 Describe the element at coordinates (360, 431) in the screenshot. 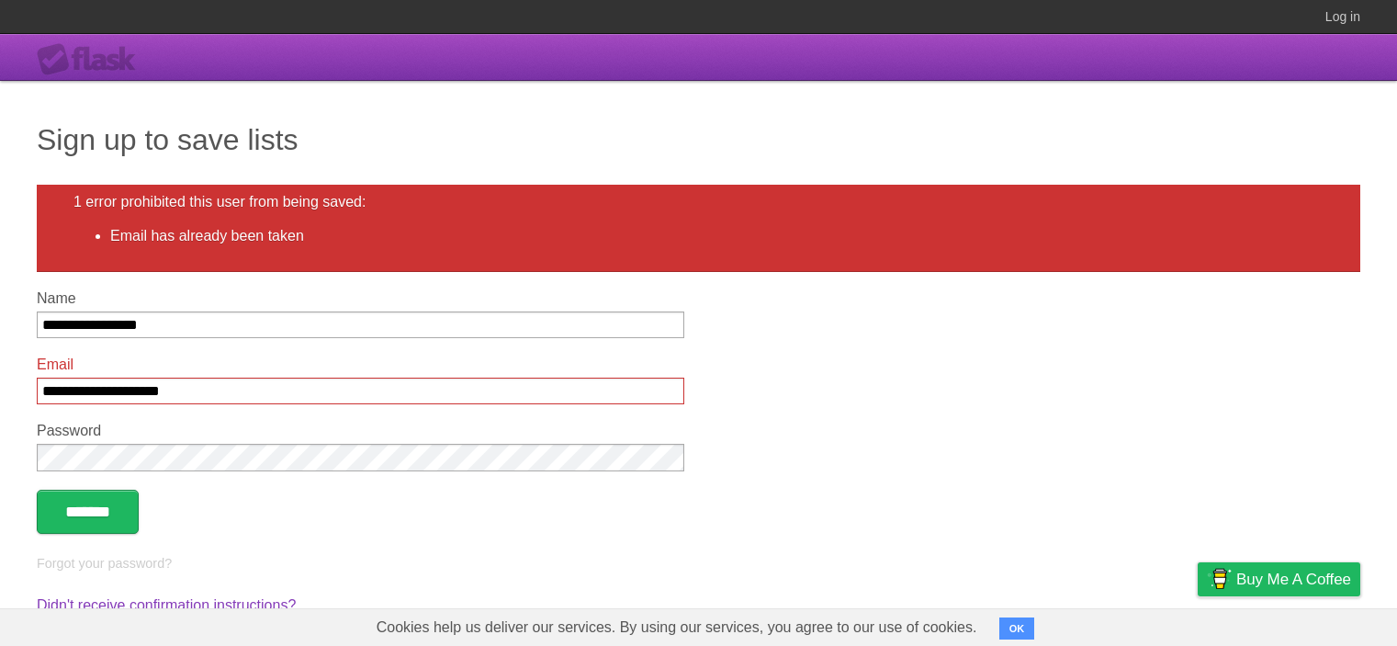

I see `label: Password` at that location.